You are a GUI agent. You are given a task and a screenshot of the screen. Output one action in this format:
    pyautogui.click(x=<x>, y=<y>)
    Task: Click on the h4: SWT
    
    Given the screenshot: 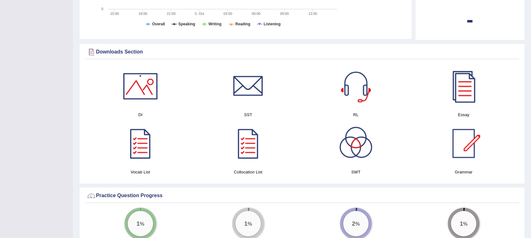 What is the action you would take?
    pyautogui.click(x=356, y=172)
    